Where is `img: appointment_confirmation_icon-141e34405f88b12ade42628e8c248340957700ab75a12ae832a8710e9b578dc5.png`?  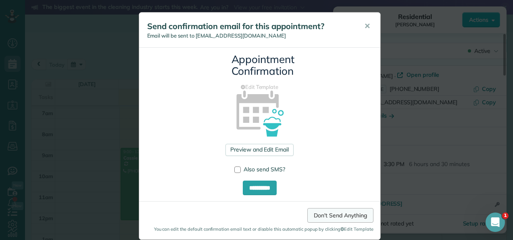
img: appointment_confirmation_icon-141e34405f88b12ade42628e8c248340957700ab75a12ae832a8710e9b578dc5.png is located at coordinates (259, 112).